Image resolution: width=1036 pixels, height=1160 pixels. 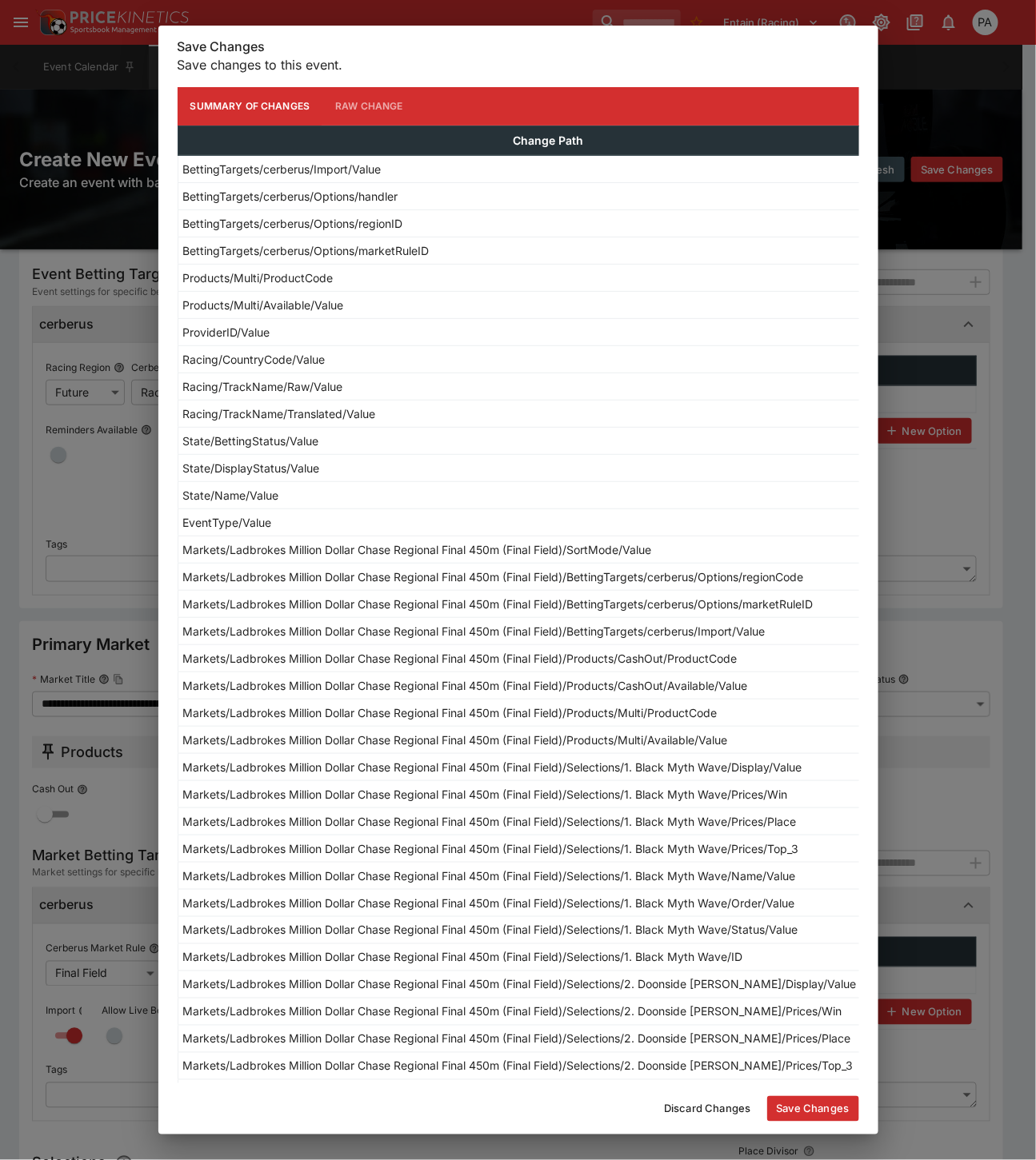 What do you see at coordinates (369, 106) in the screenshot?
I see `button: Raw Change` at bounding box center [369, 106].